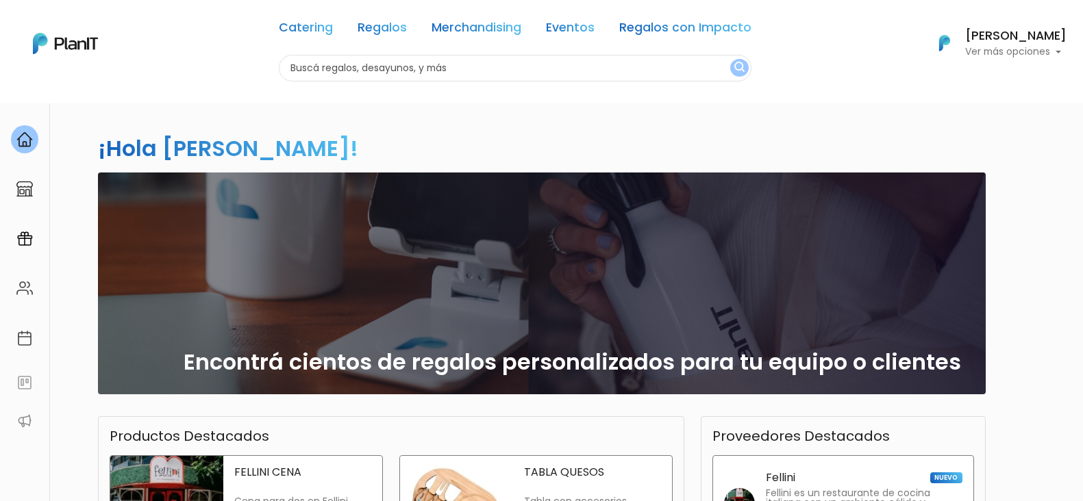 This screenshot has height=501, width=1083. Describe the element at coordinates (515, 68) in the screenshot. I see `input: Buscá regalos, desayunos, y más` at that location.